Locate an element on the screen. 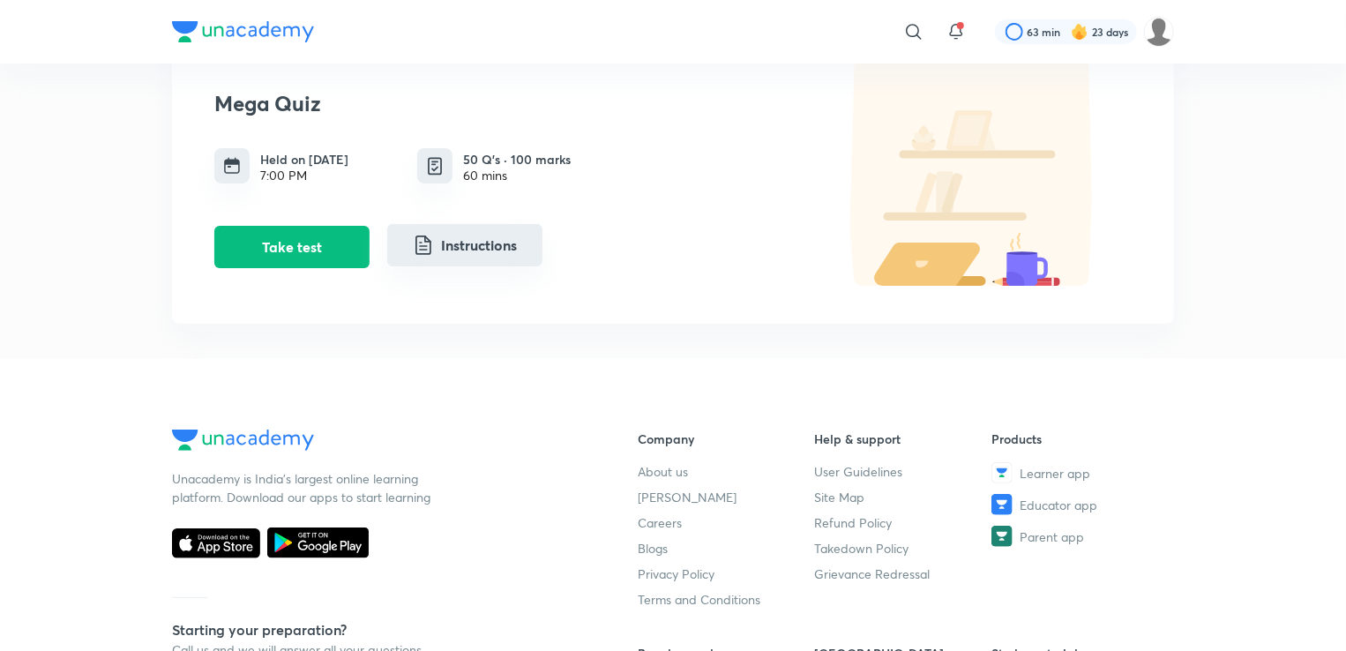  a: User Guidelines is located at coordinates (903, 471).